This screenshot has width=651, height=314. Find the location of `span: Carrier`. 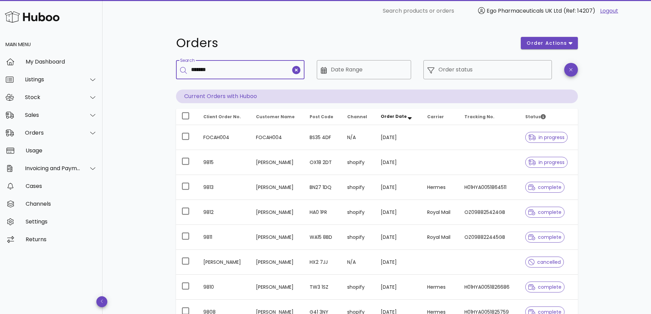

span: Carrier is located at coordinates (435, 117).